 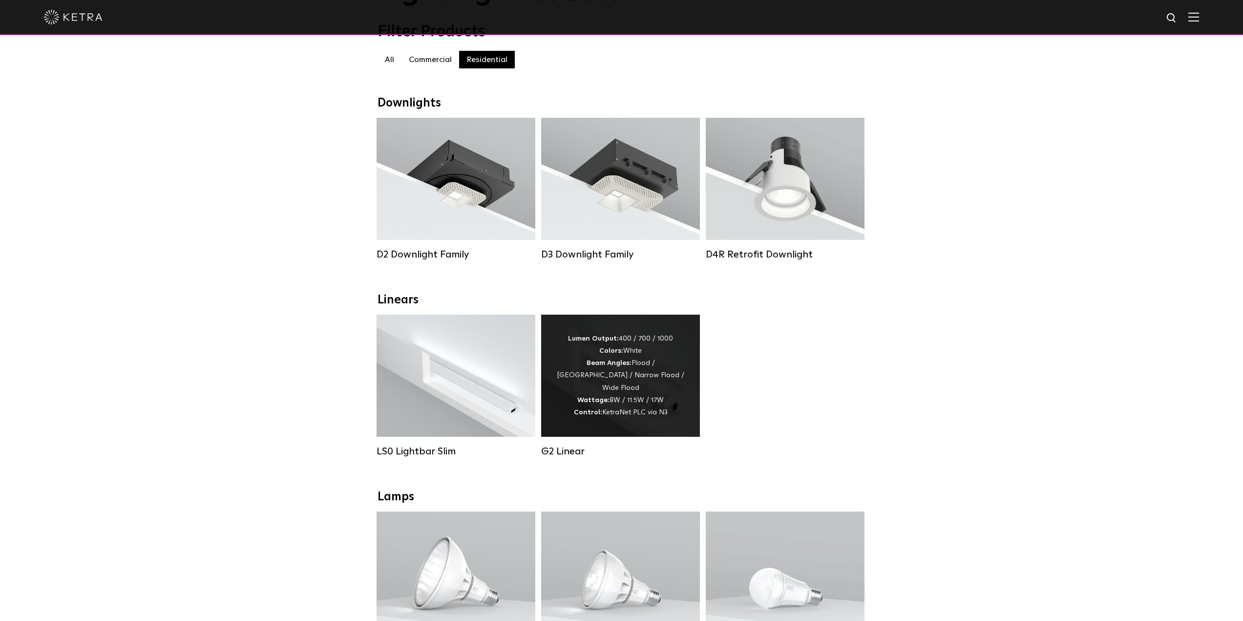 What do you see at coordinates (785, 254) in the screenshot?
I see `div: D4R Retrofit Downlight` at bounding box center [785, 254].